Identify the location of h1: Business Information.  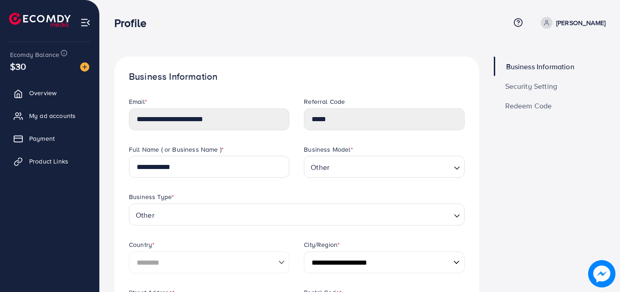
(296, 77).